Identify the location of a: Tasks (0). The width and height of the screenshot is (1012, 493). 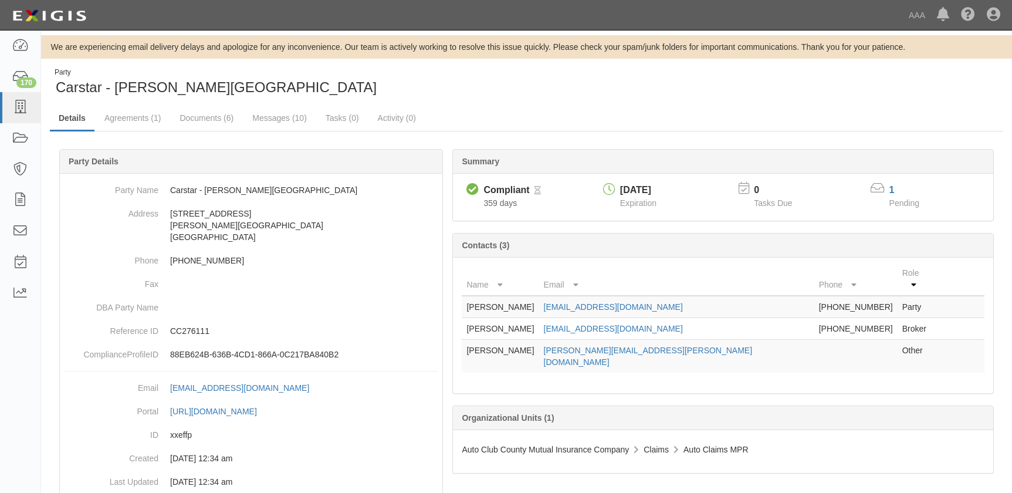
(342, 118).